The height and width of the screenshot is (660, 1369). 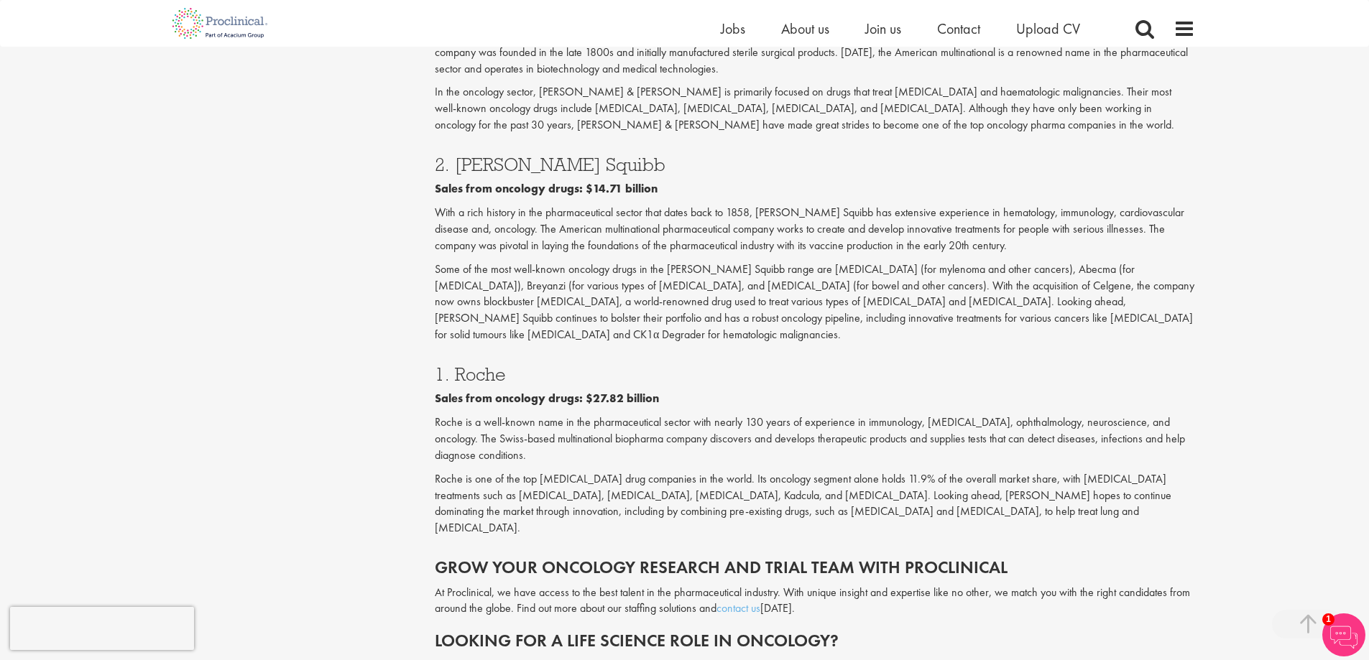 I want to click on b: Sales from oncology drugs: $27.82 billion, so click(x=547, y=398).